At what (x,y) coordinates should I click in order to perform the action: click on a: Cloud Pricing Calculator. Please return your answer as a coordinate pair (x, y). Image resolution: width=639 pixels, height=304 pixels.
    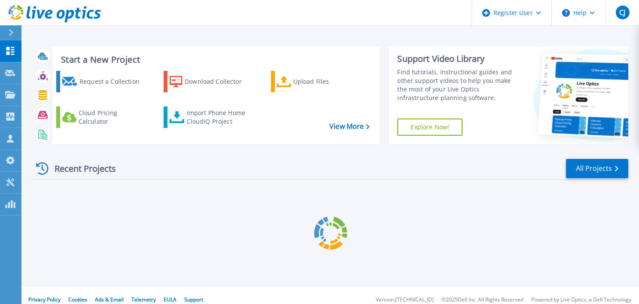
    Looking at the image, I should click on (100, 117).